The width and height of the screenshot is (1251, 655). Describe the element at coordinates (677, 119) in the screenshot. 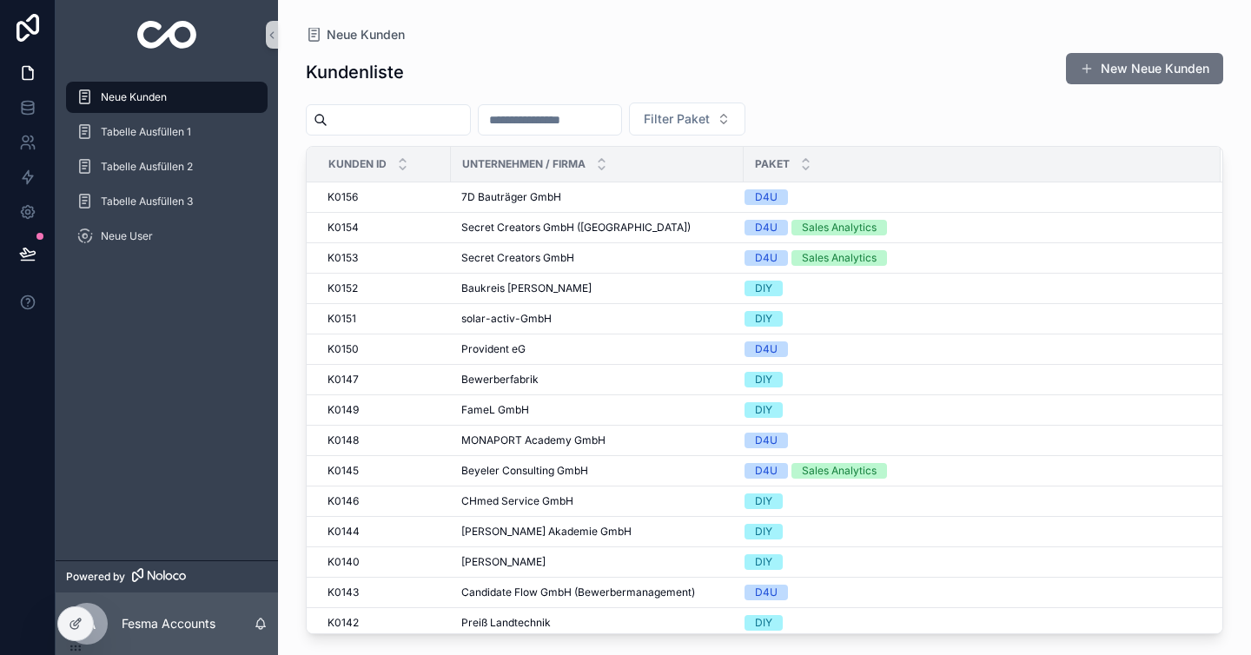

I see `span: Filter Paket` at that location.